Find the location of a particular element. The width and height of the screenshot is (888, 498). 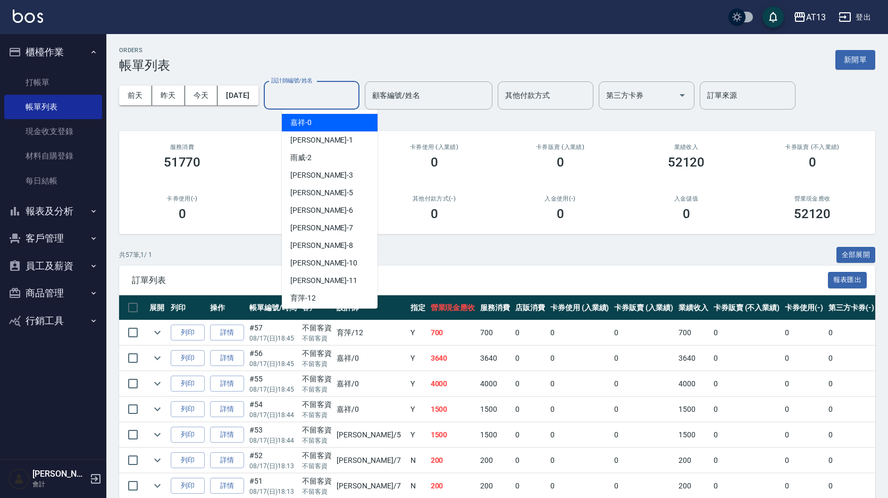

td: #55 is located at coordinates (273, 383).